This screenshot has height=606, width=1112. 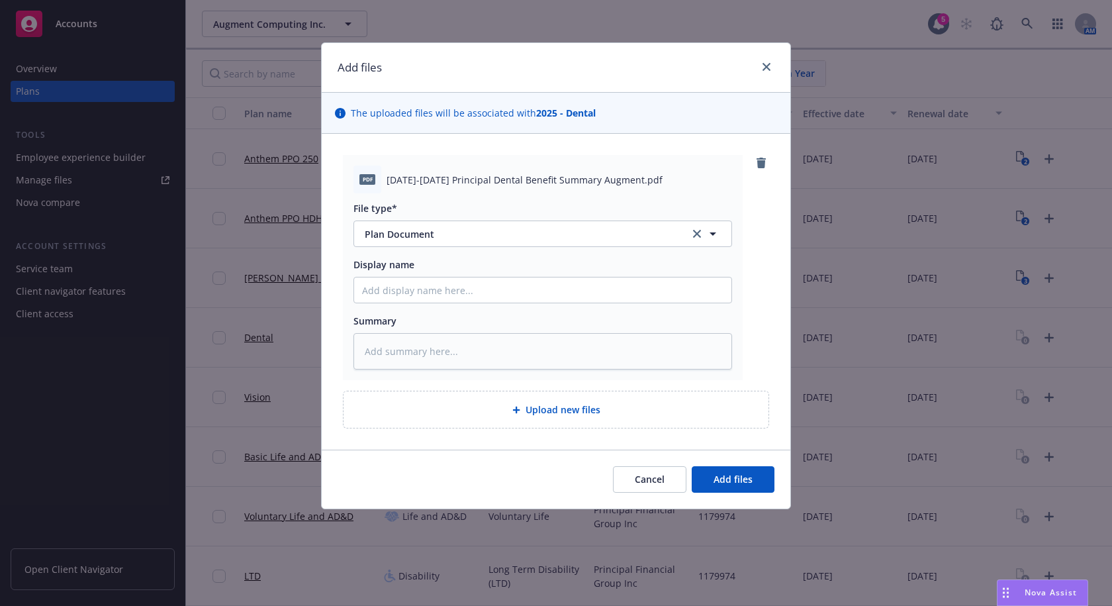 What do you see at coordinates (1006, 593) in the screenshot?
I see `div: Drag to move` at bounding box center [1006, 593].